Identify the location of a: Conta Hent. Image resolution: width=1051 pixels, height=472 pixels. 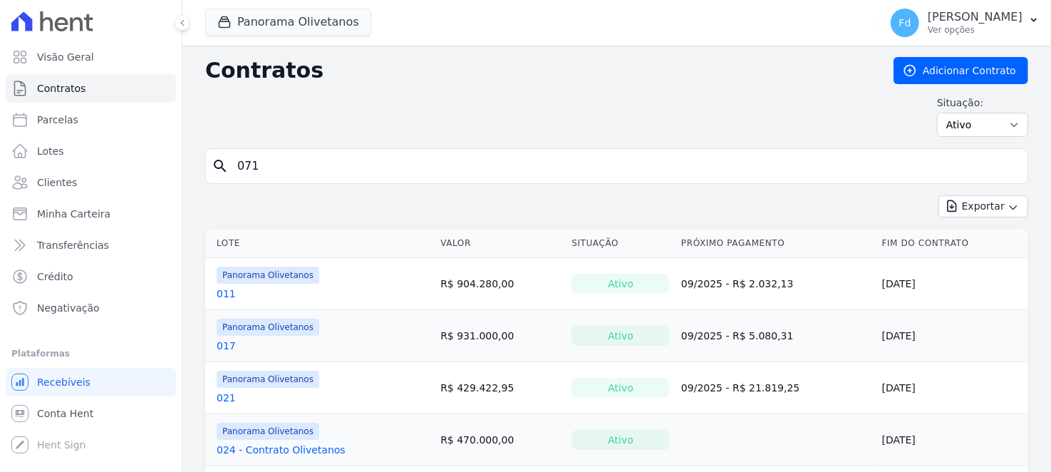
(91, 413).